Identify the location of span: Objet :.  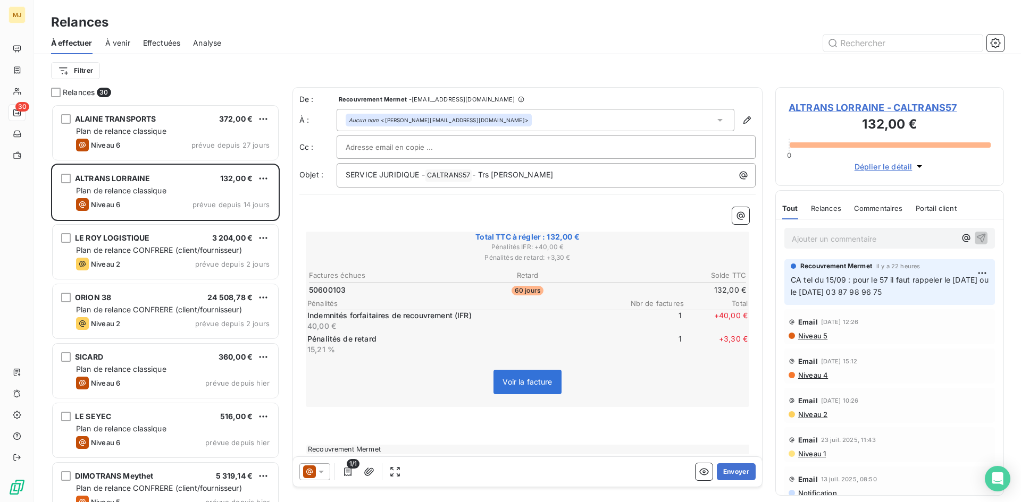
(311, 174).